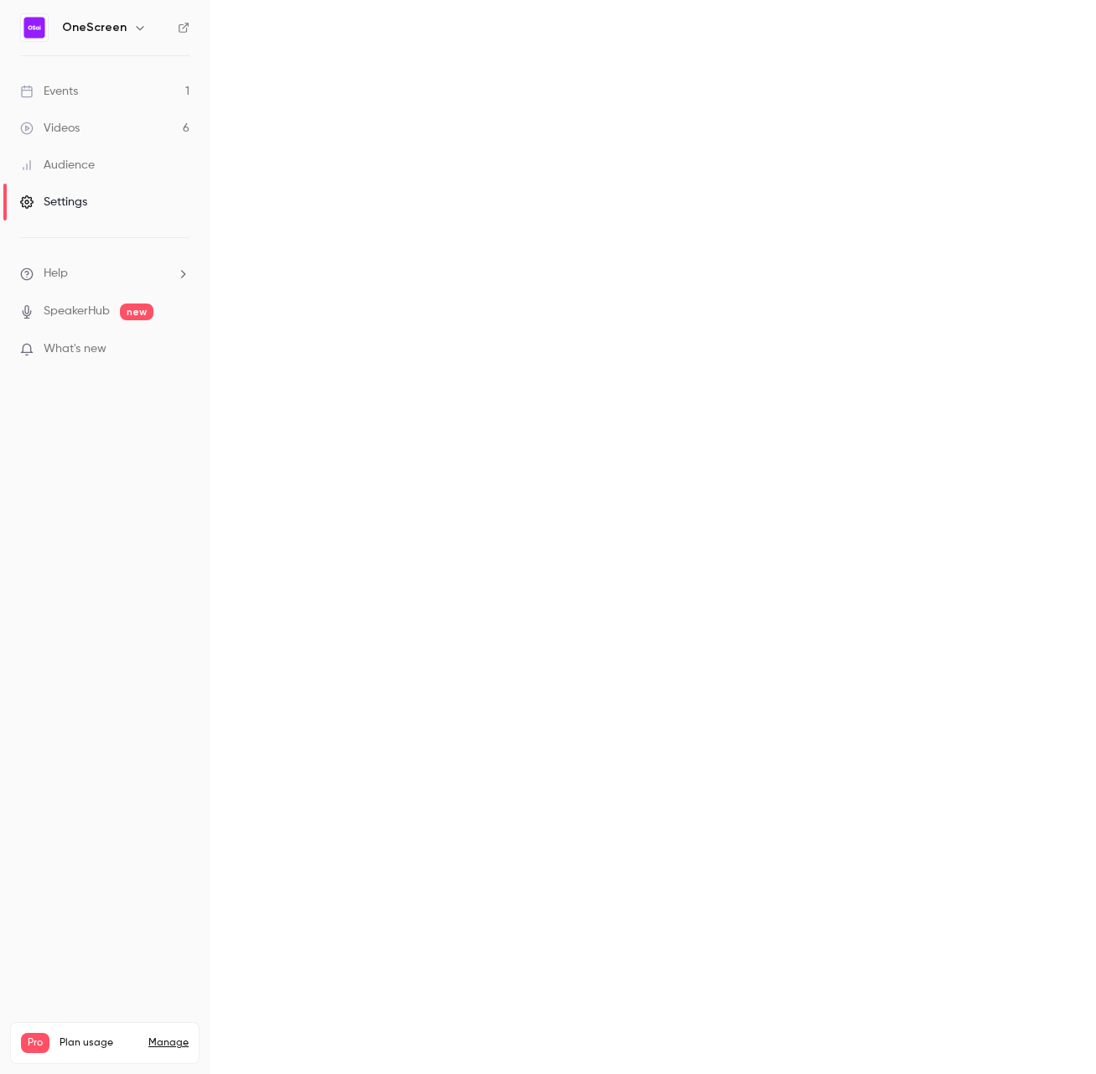 The height and width of the screenshot is (1074, 1096). Describe the element at coordinates (75, 349) in the screenshot. I see `span: What's new` at that location.